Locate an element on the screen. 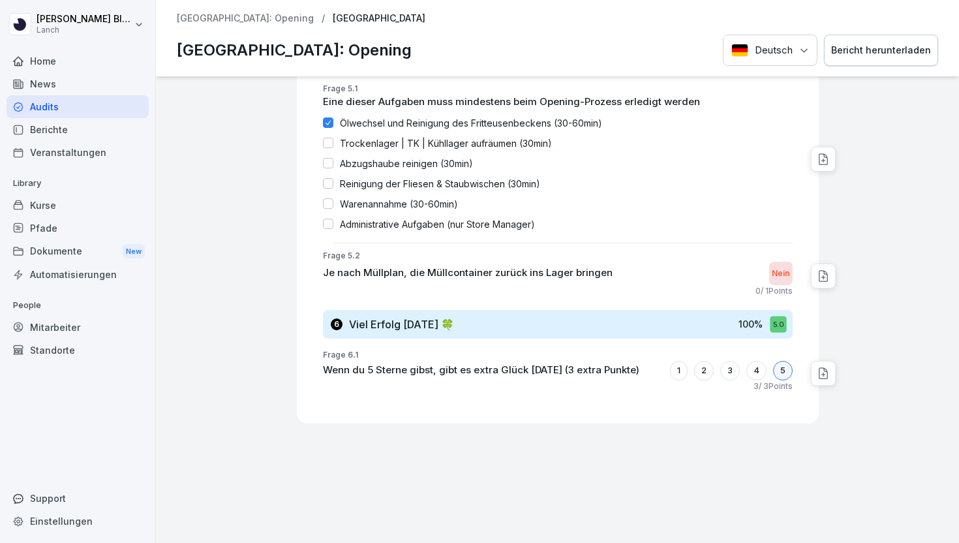 This screenshot has width=959, height=543. p: Warenannahme (30-60min) is located at coordinates (399, 204).